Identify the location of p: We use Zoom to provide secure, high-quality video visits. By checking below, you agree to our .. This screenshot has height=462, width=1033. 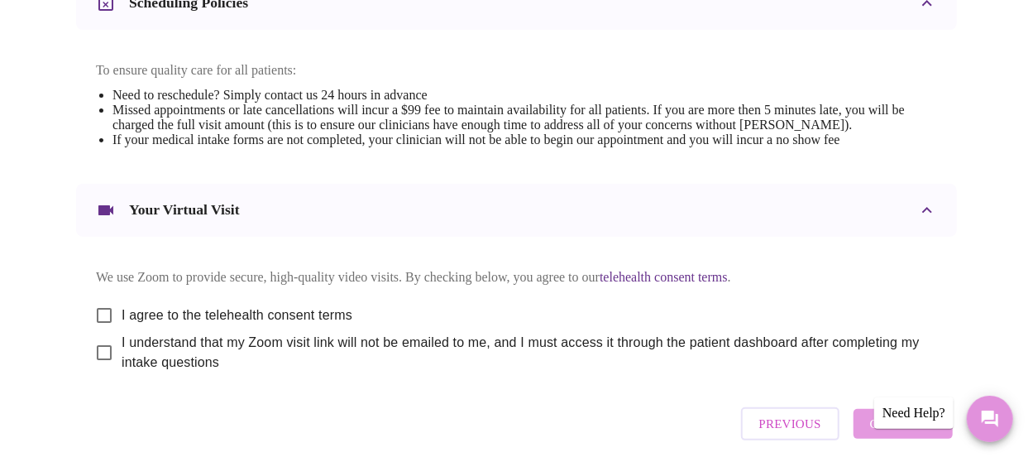
(516, 277).